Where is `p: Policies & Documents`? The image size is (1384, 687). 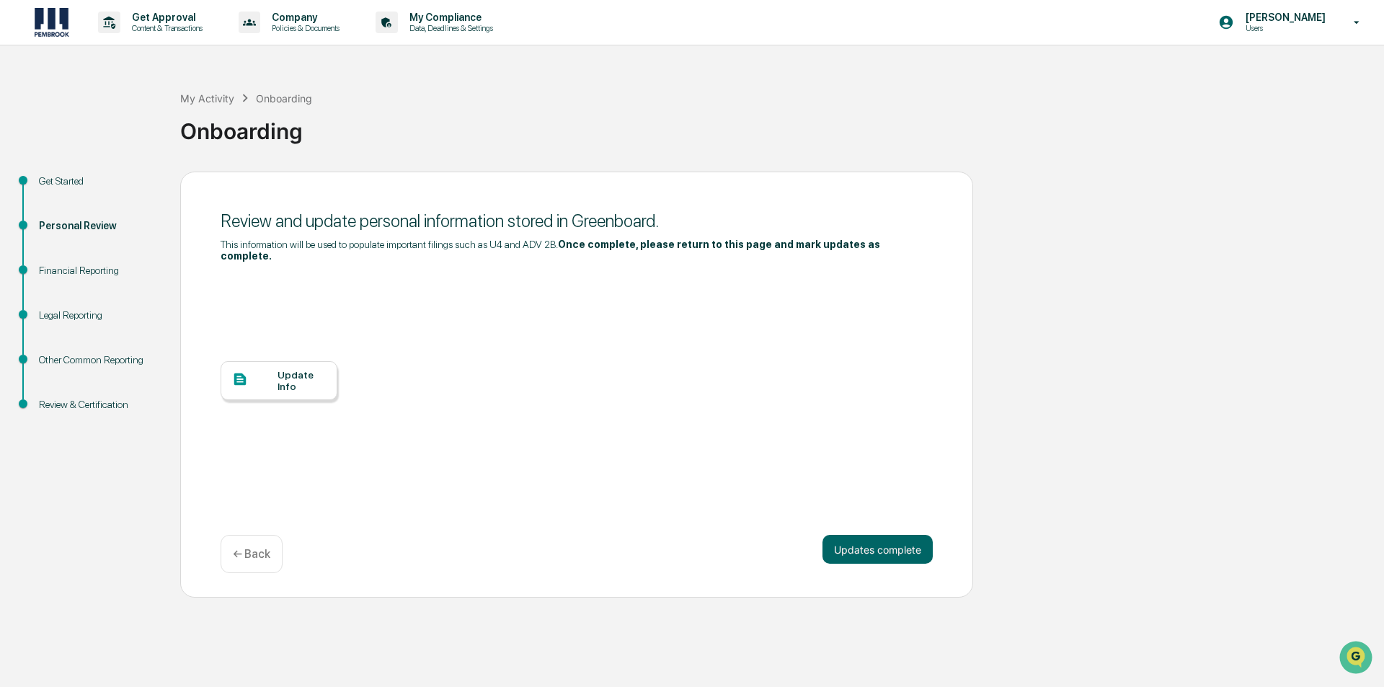
p: Policies & Documents is located at coordinates (304, 28).